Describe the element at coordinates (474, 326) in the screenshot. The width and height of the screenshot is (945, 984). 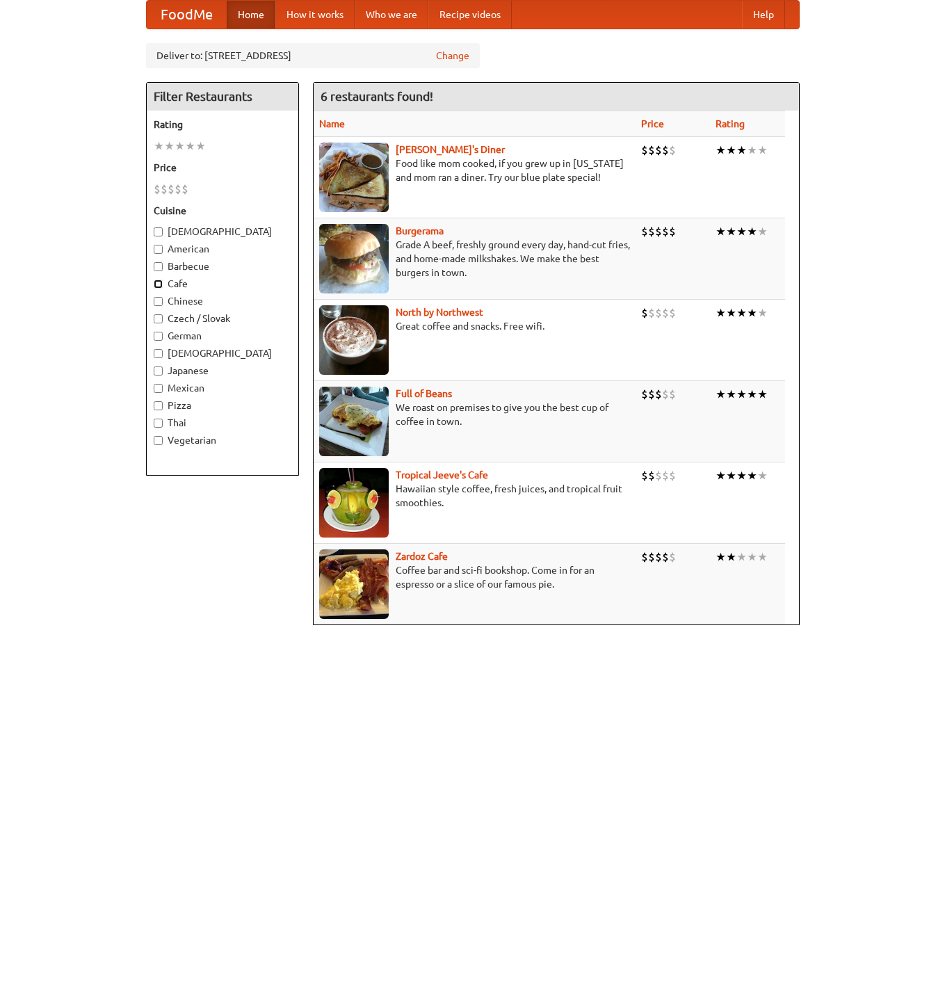
I see `p: Great coffee and snacks. Free wifi.` at that location.